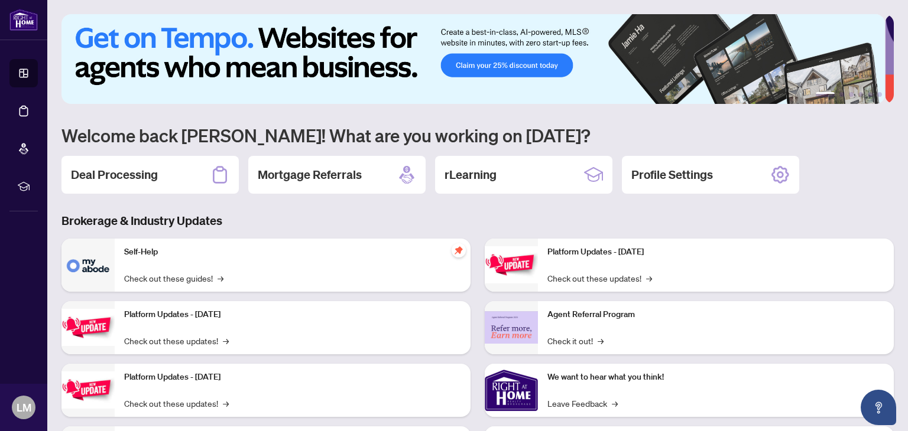  Describe the element at coordinates (88, 327) in the screenshot. I see `img: Platform Updates - September 16, 2025` at that location.